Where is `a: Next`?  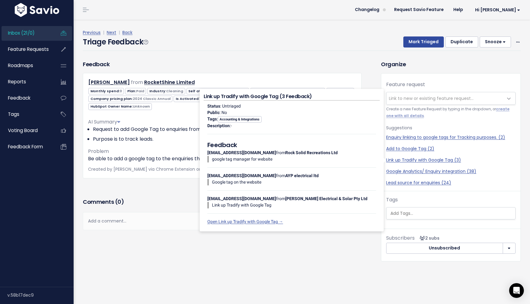
a: Next is located at coordinates (111, 33).